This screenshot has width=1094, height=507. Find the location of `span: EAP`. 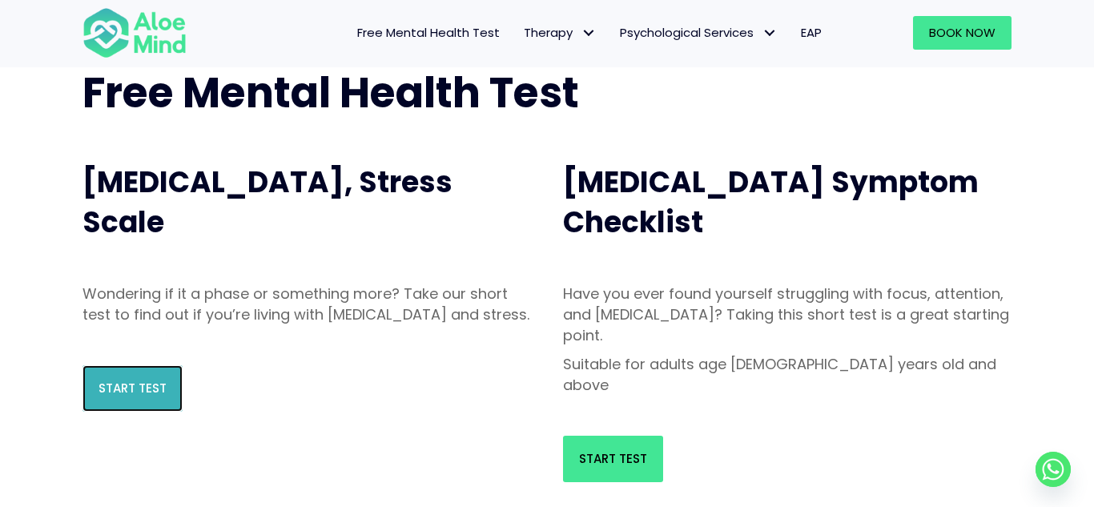

span: EAP is located at coordinates (811, 32).